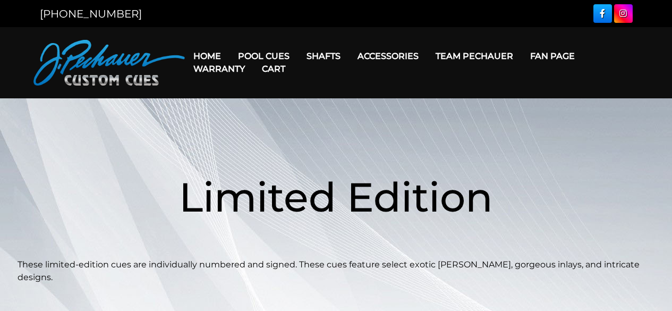 The image size is (672, 311). What do you see at coordinates (336, 271) in the screenshot?
I see `p: These limited-edition cues are individually numbered and signed. These cues feature select exotic...` at bounding box center [336, 271].